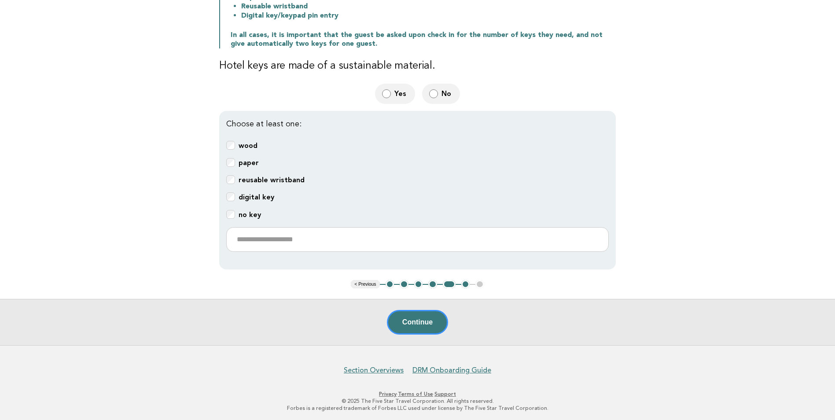  I want to click on button: 1, so click(390, 284).